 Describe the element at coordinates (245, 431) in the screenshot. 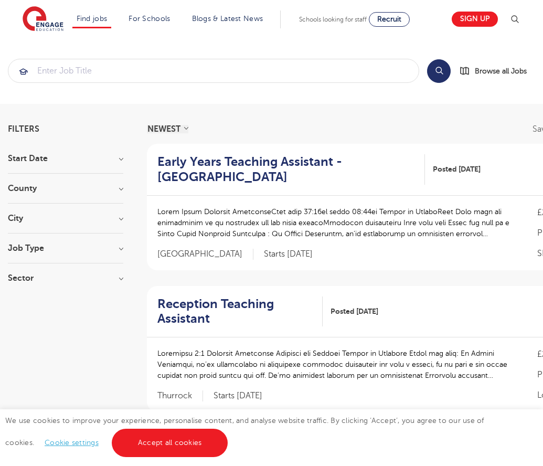

I see `span: We use cookies to improve your experience, personalise content, and analyse website traffic. By c...` at that location.